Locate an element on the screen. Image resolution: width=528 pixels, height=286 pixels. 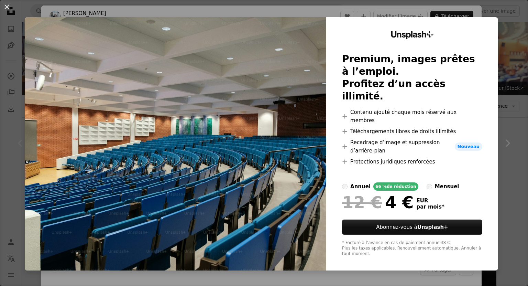
span: par mois * is located at coordinates (431, 207).